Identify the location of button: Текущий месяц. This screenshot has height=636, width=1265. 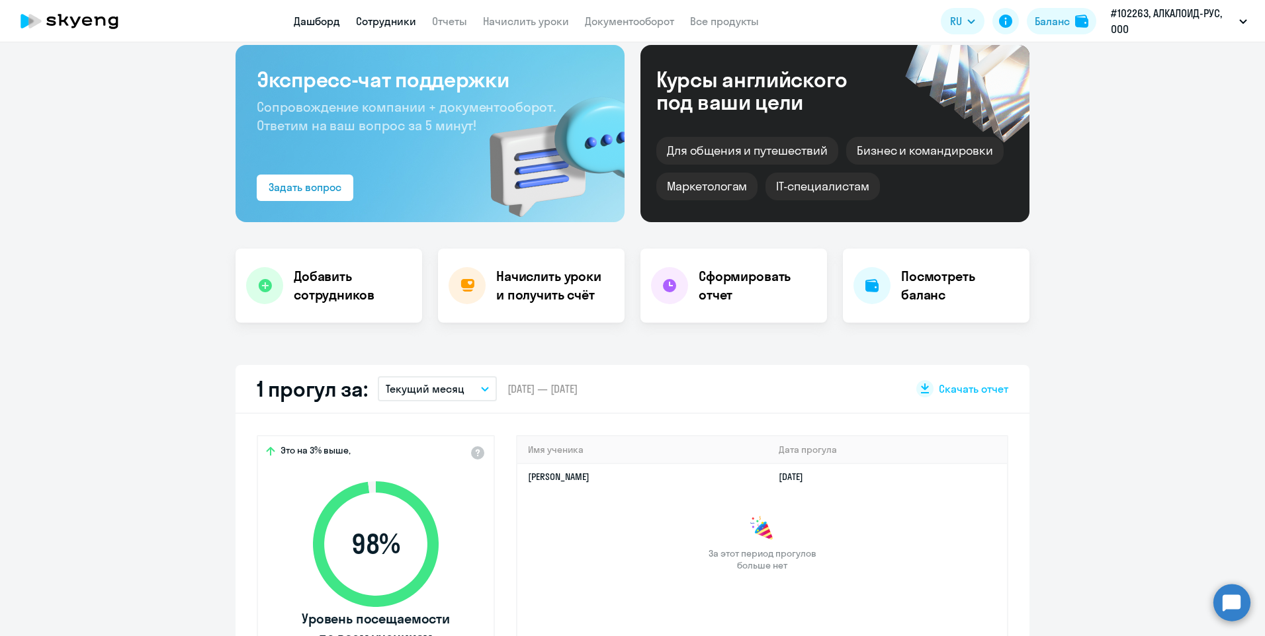
(437, 389).